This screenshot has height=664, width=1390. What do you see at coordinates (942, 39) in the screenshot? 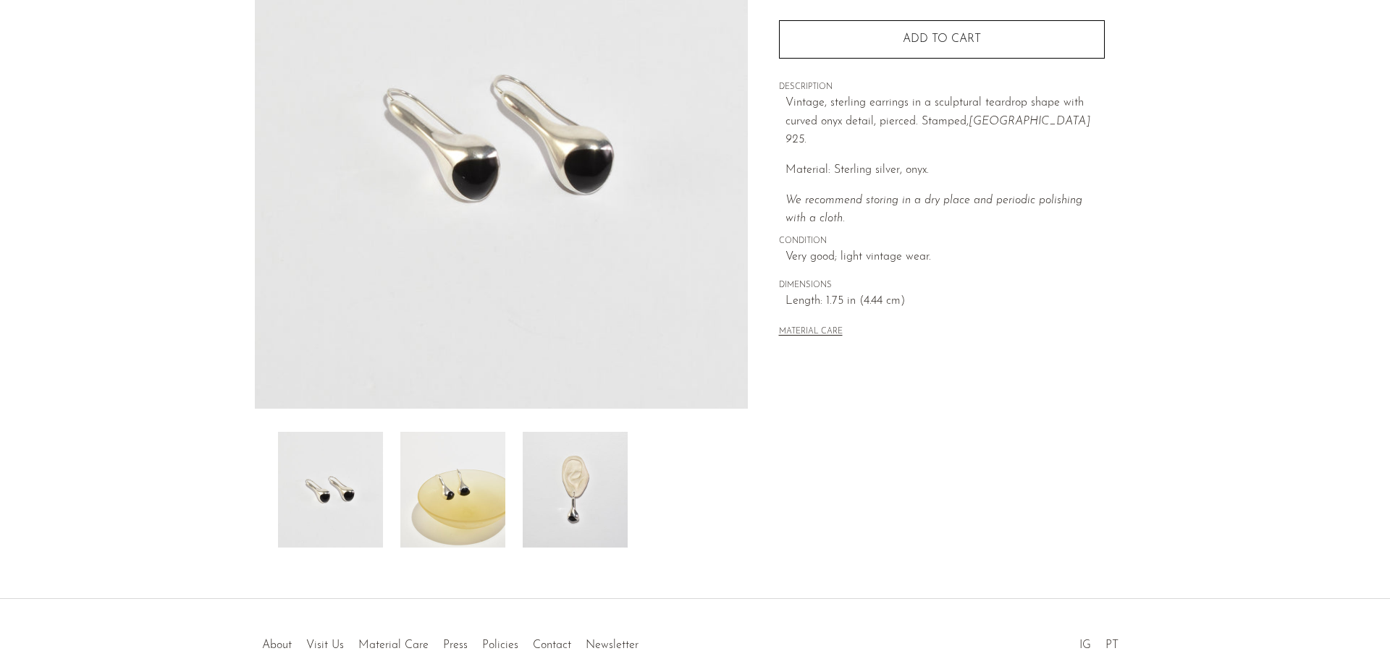
I see `button: Add to cart` at bounding box center [942, 39].